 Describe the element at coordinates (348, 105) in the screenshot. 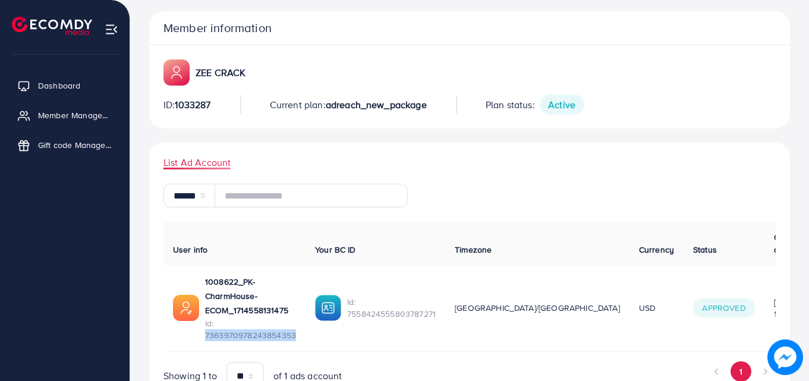

I see `p: Current plan:` at that location.